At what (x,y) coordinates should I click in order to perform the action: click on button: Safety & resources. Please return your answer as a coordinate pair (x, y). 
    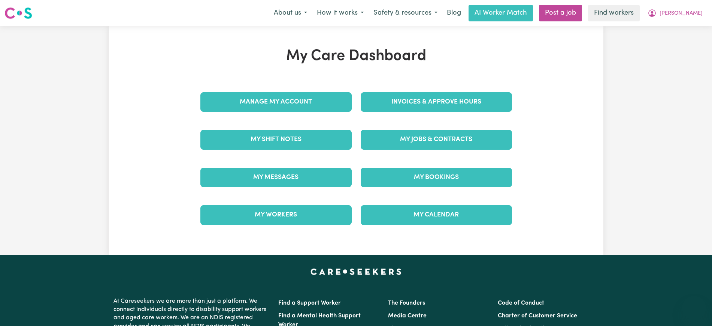
    Looking at the image, I should click on (405, 13).